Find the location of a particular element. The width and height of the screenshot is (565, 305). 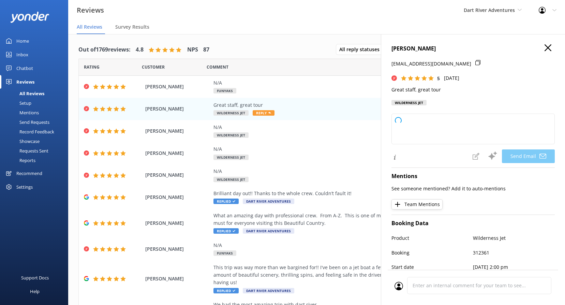

p: Wilderness Jet is located at coordinates (514, 238).